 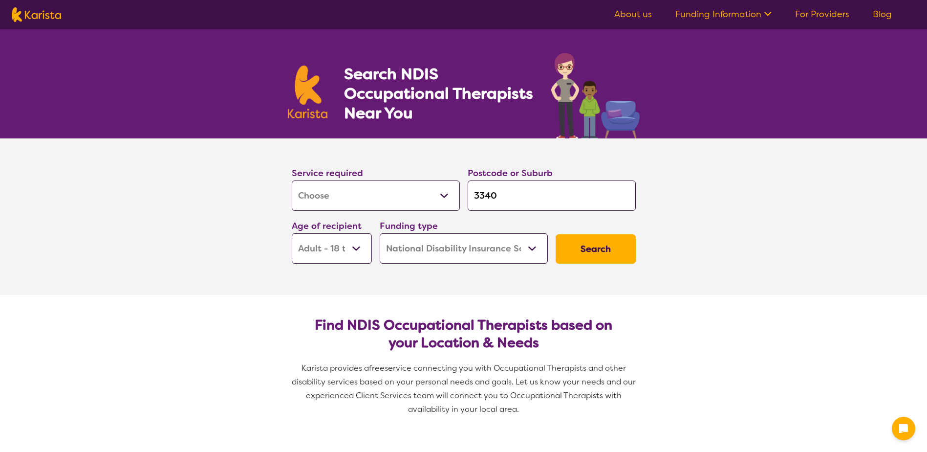 I want to click on img: occupational-therapy, so click(x=595, y=95).